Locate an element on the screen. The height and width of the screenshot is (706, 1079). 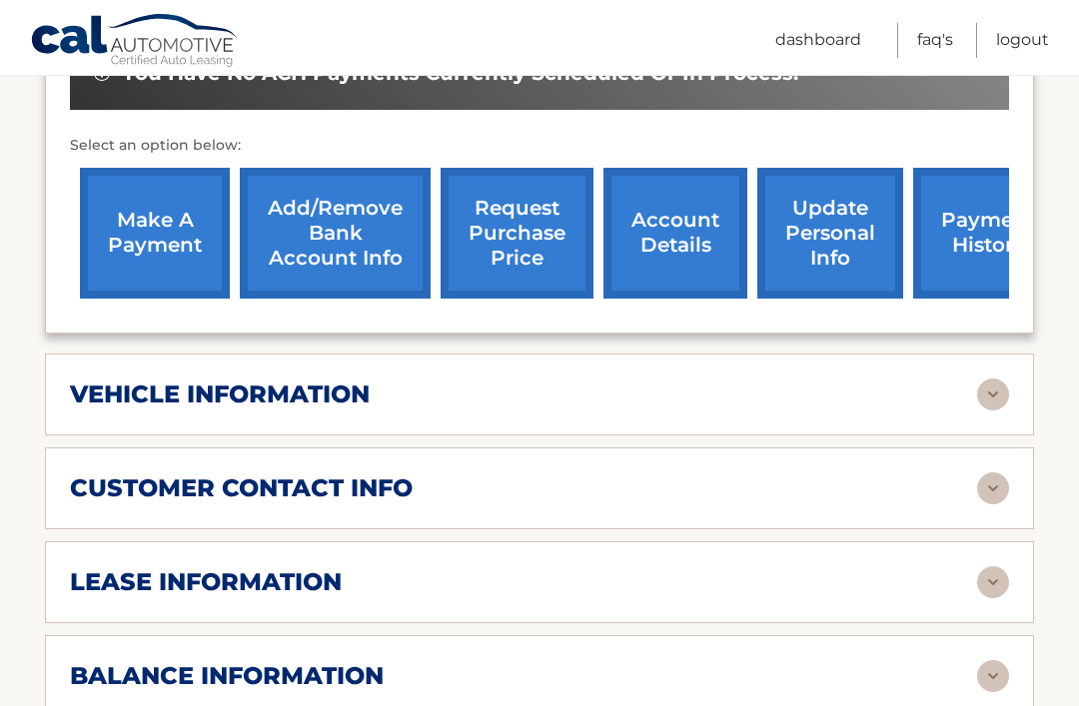
a: Add/Remove bank account info is located at coordinates (335, 233).